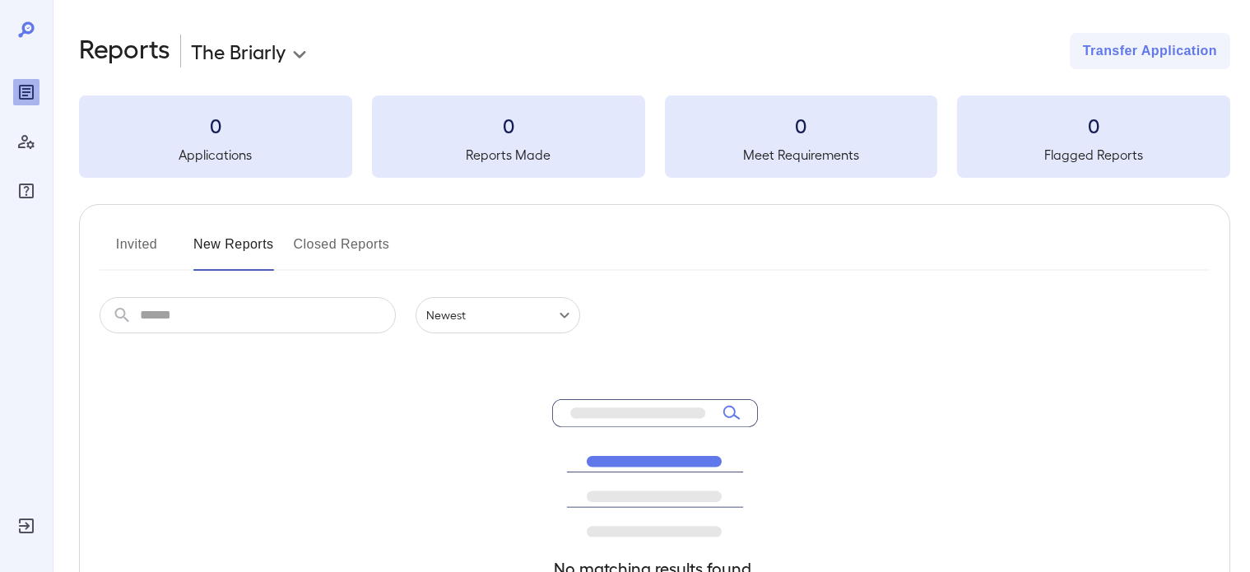  Describe the element at coordinates (26, 526) in the screenshot. I see `div: Log Out` at that location.